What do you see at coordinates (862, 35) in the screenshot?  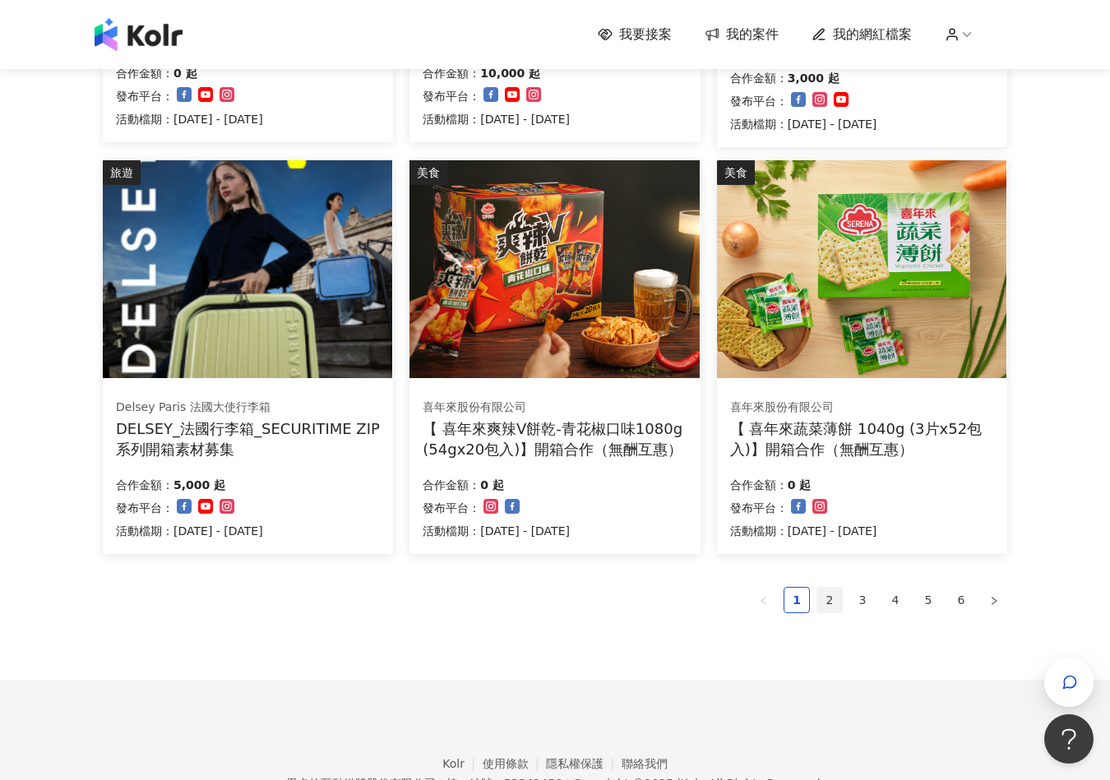 I see `a: 我的網紅檔案` at bounding box center [862, 35].